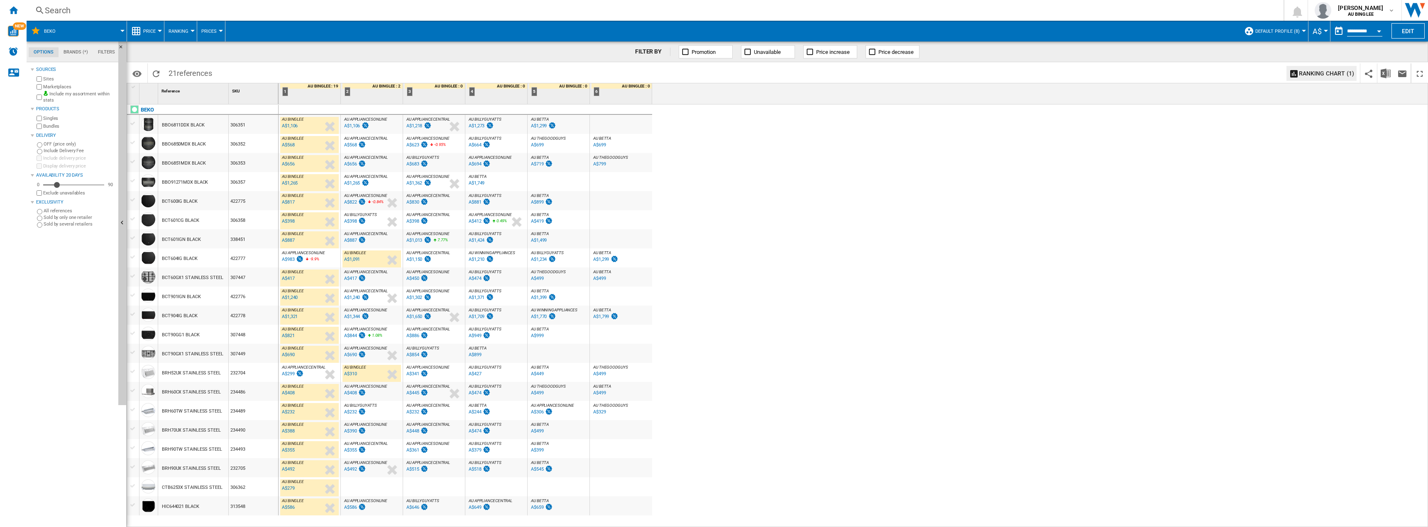 The image size is (1428, 527). I want to click on div: A$1,749, so click(476, 183).